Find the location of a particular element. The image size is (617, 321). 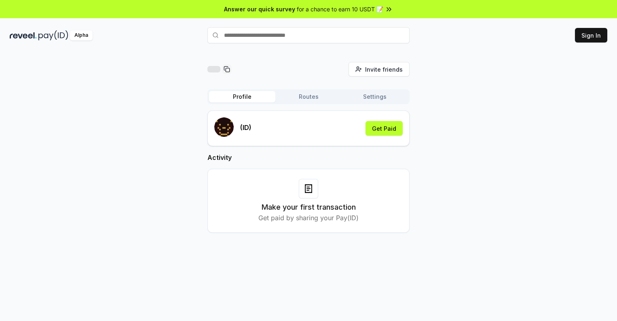

h3: Make your first transaction is located at coordinates (308, 207).